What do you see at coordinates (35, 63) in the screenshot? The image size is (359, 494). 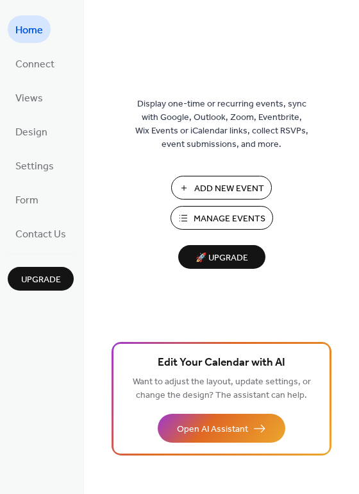 I see `a: Connect` at bounding box center [35, 63].